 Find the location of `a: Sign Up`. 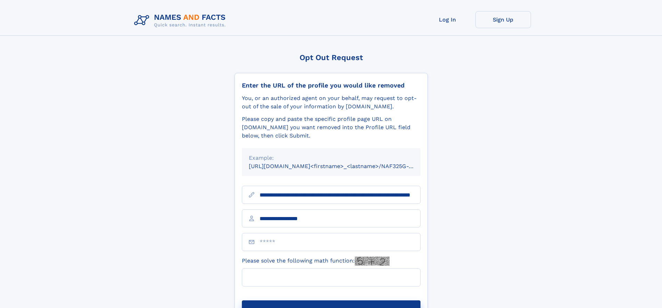

a: Sign Up is located at coordinates (503, 19).